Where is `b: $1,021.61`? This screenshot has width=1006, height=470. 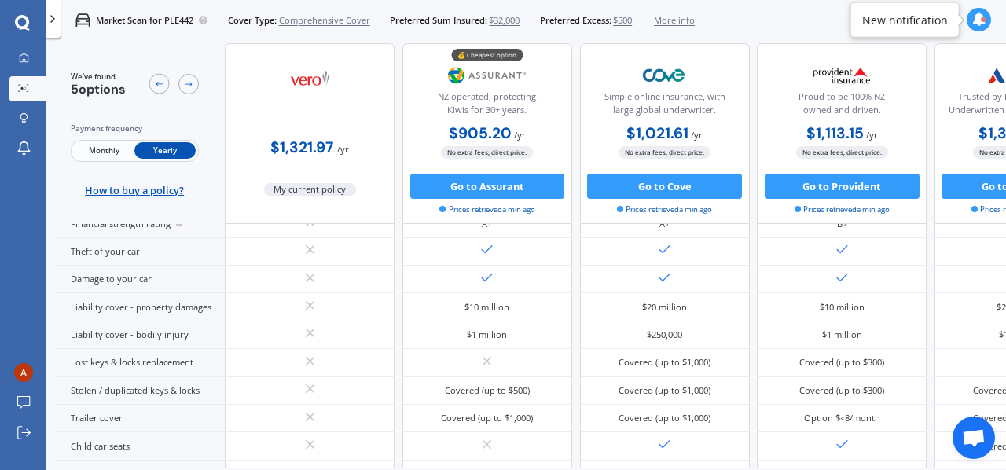
b: $1,021.61 is located at coordinates (657, 133).